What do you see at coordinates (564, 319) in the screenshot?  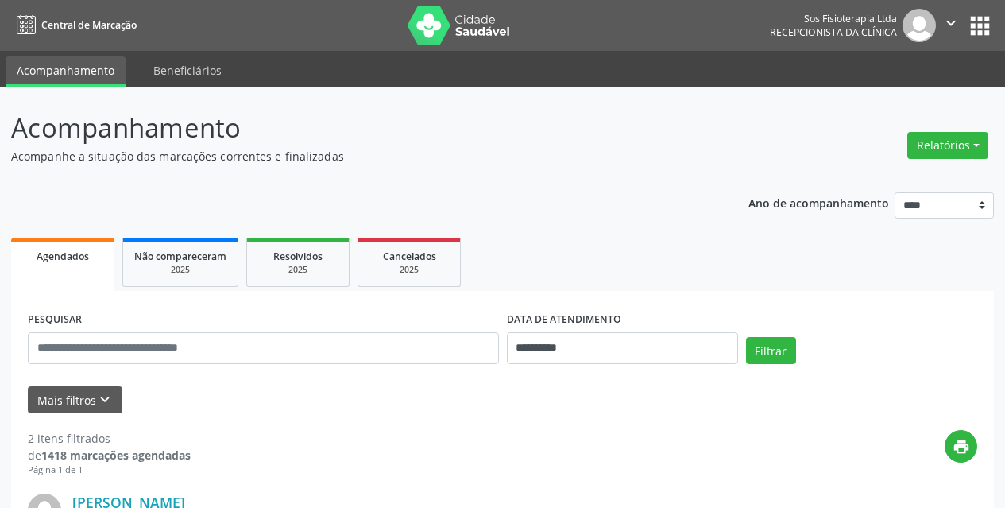 I see `label: DATA DE ATENDIMENTO` at bounding box center [564, 319].